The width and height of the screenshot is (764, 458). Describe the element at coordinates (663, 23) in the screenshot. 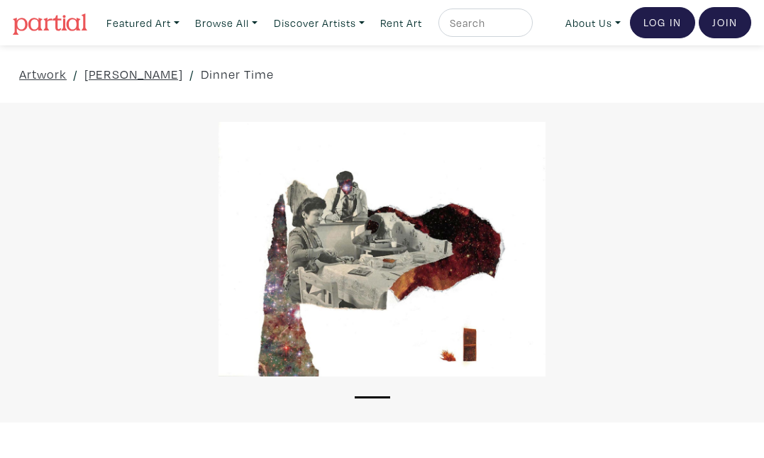

I see `a: Log In` at that location.